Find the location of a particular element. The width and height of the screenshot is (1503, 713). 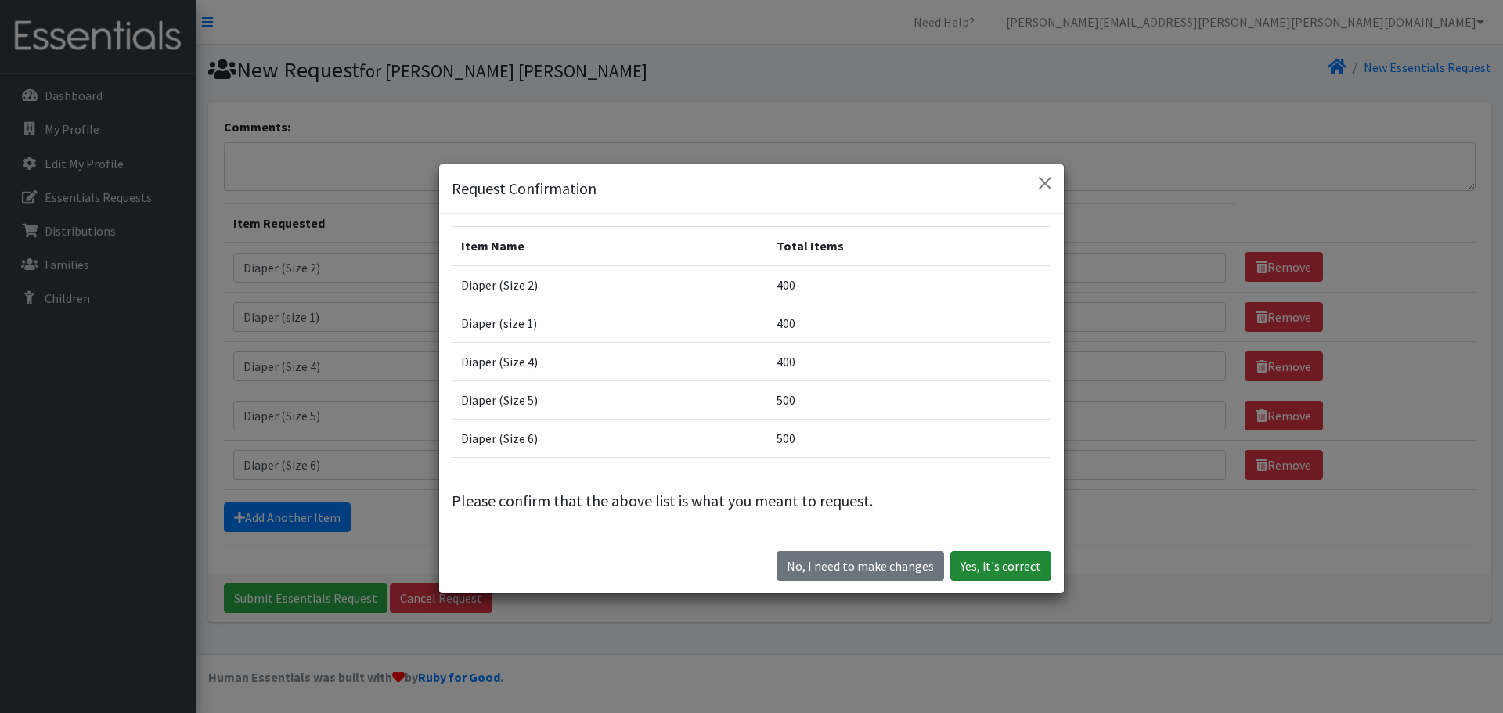

td: Diaper (size 1) is located at coordinates (609, 322).